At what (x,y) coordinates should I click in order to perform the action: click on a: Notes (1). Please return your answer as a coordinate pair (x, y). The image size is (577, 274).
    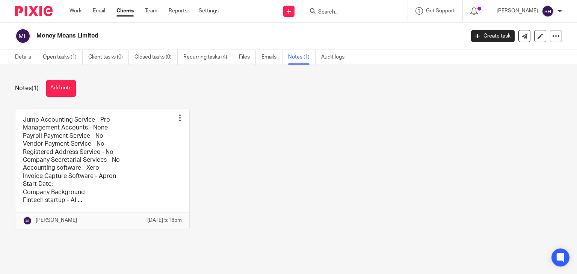
    Looking at the image, I should click on (302, 57).